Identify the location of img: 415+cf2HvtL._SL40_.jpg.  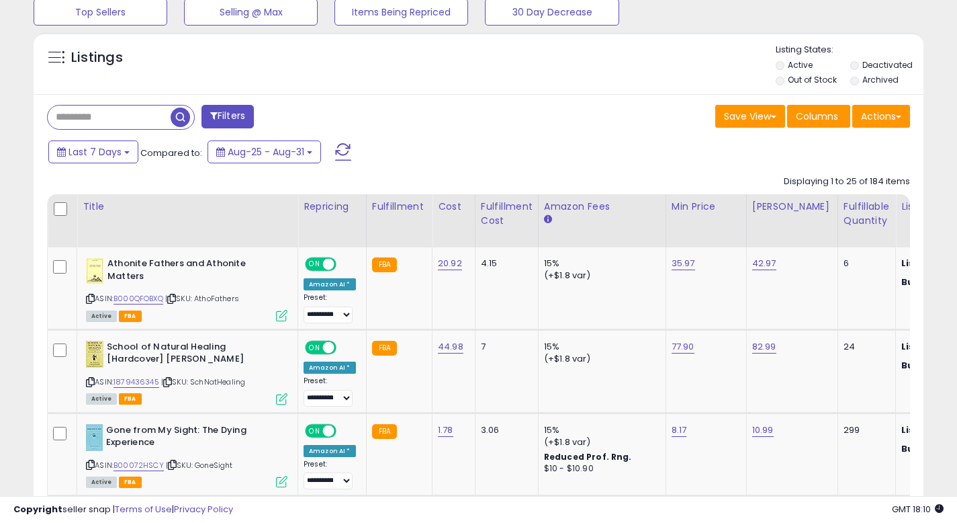
(94, 437).